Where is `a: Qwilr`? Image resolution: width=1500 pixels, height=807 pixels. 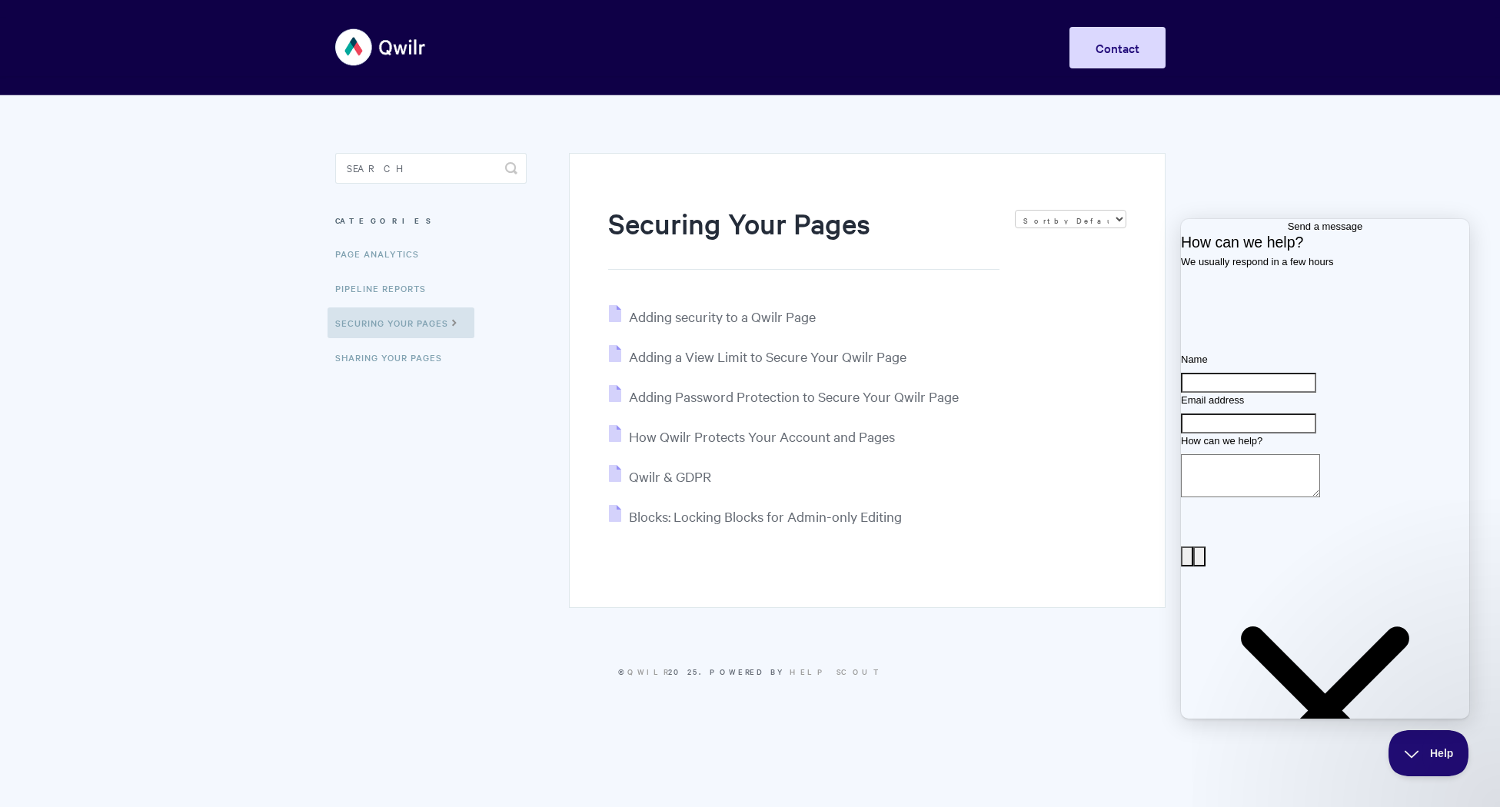
a: Qwilr is located at coordinates (647, 671).